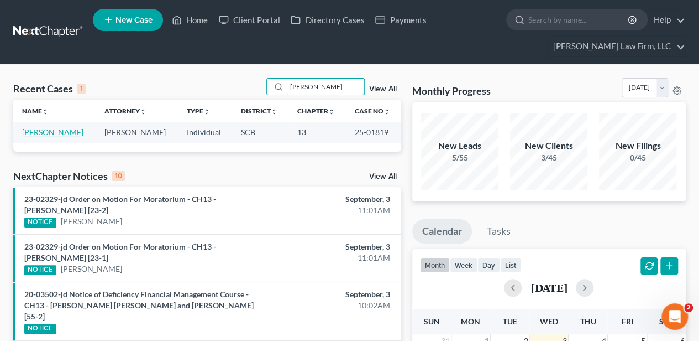  What do you see at coordinates (470, 321) in the screenshot?
I see `span: Mon` at bounding box center [470, 321].